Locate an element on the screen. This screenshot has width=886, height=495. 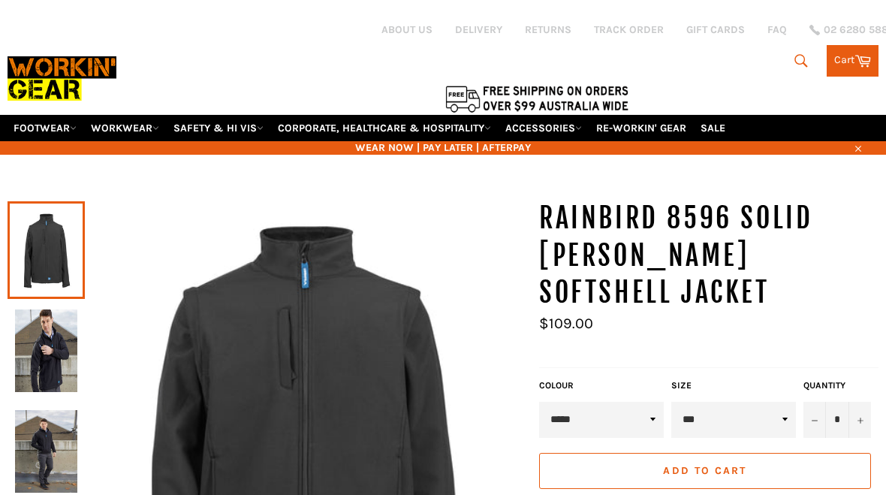
span: WEAR NOW | PAY LATER | AFTERPAY is located at coordinates (443, 147).